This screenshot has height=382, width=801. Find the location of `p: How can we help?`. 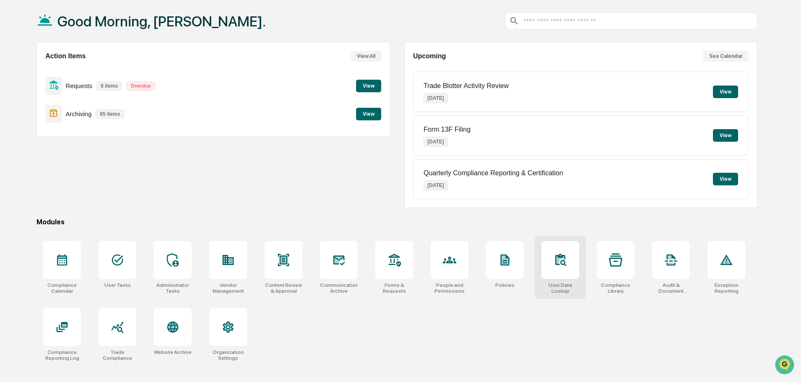

p: How can we help? is located at coordinates (81, 24).